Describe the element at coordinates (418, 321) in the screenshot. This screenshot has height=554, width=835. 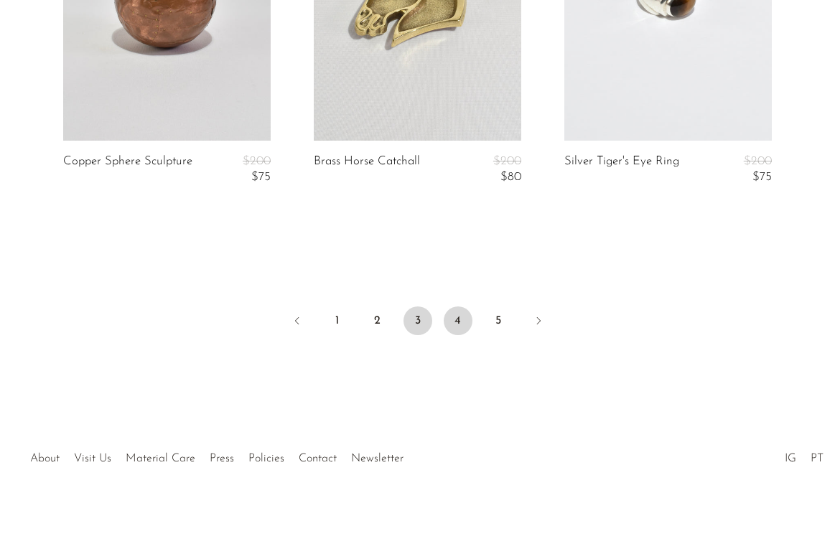
I see `span: 3` at that location.